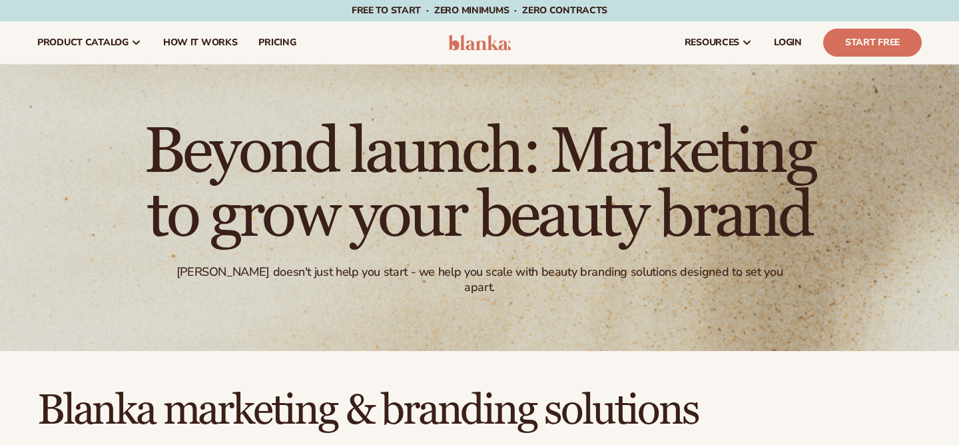 The width and height of the screenshot is (959, 445). What do you see at coordinates (89, 43) in the screenshot?
I see `a: product catalog` at bounding box center [89, 43].